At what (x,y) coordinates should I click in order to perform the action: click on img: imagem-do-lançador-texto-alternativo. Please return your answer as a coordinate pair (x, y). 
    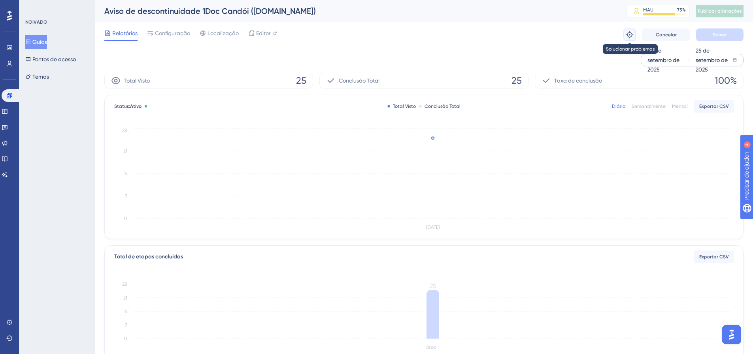
    Looking at the image, I should click on (12, 12).